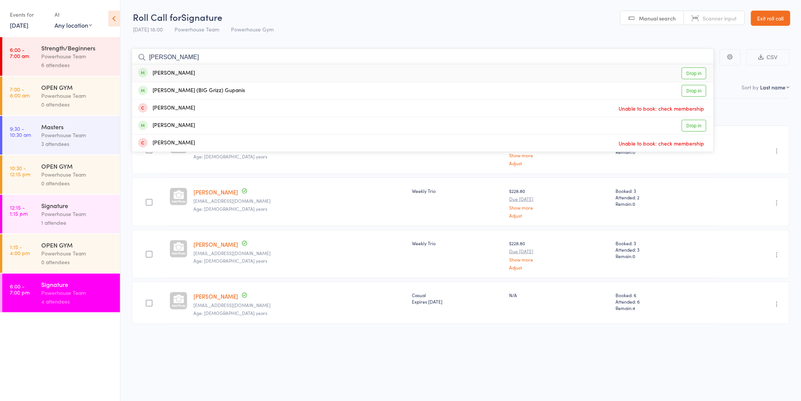  I want to click on span: Scanner input, so click(720, 18).